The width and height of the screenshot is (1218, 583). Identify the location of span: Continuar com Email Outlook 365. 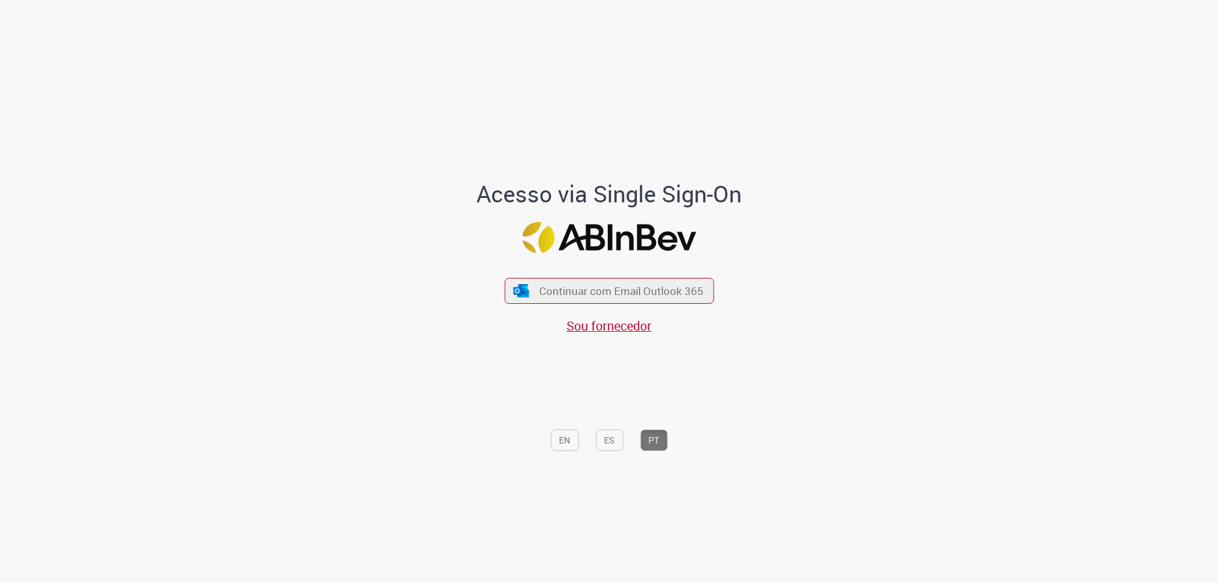
(621, 290).